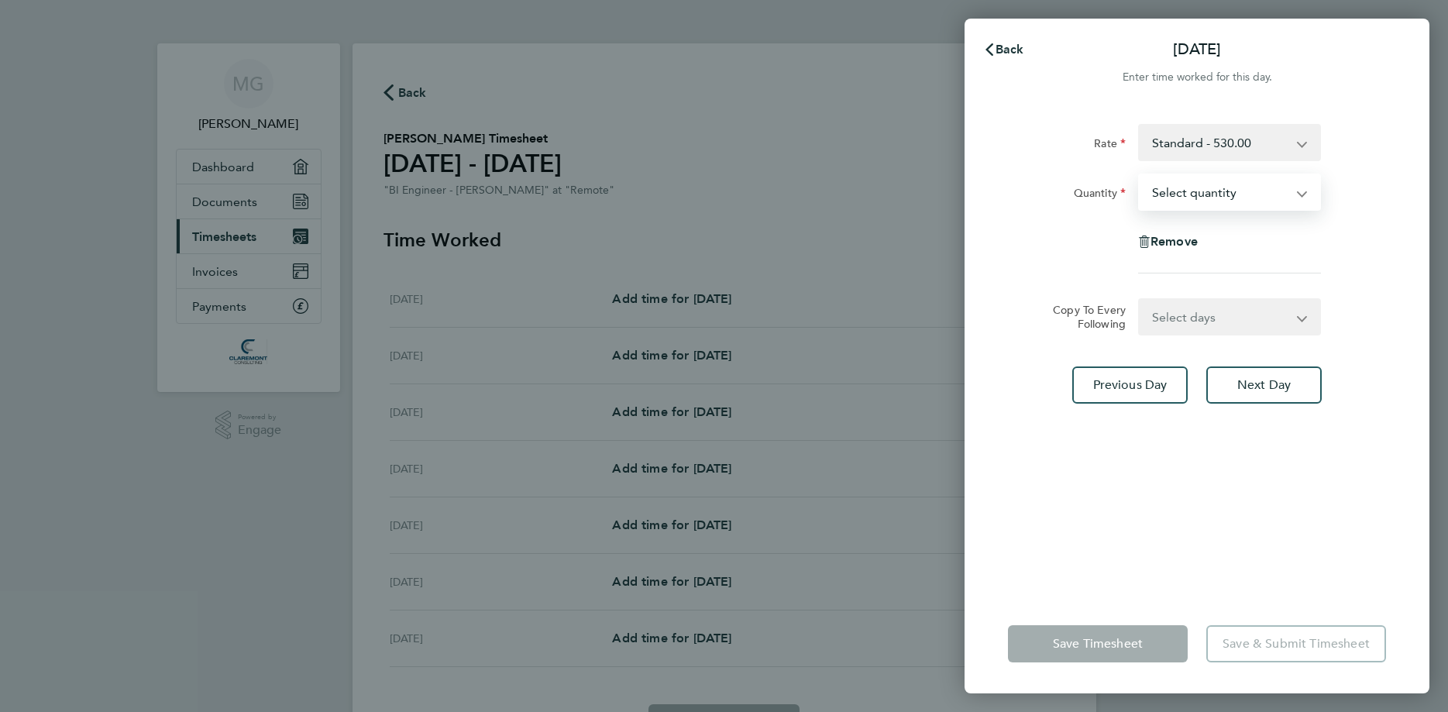 Image resolution: width=1448 pixels, height=712 pixels. Describe the element at coordinates (1004, 50) in the screenshot. I see `button: Back` at that location.